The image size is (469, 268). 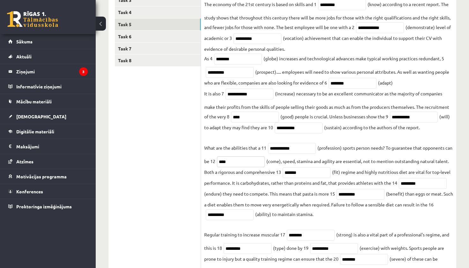 I want to click on a: Proktoringa izmēģinājums, so click(x=48, y=207).